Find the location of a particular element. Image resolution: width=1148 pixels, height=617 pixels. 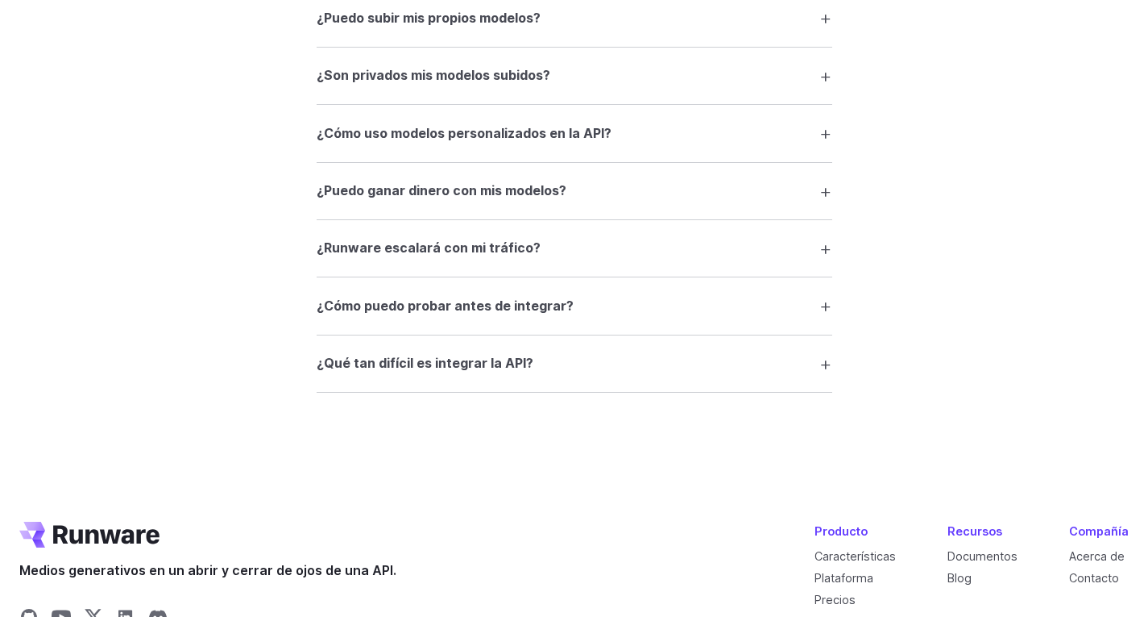

font: ¿Cómo puedo probar antes de integrar? is located at coordinates (445, 305).